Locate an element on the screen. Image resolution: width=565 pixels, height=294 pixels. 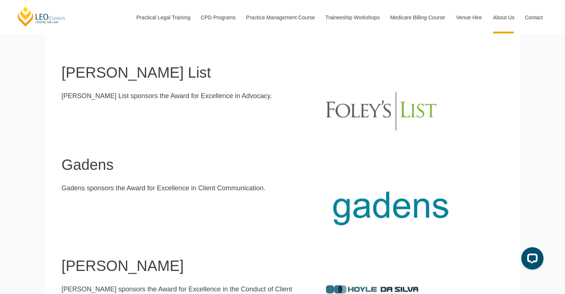
button: Open LiveChat chat widget is located at coordinates (17, 14).